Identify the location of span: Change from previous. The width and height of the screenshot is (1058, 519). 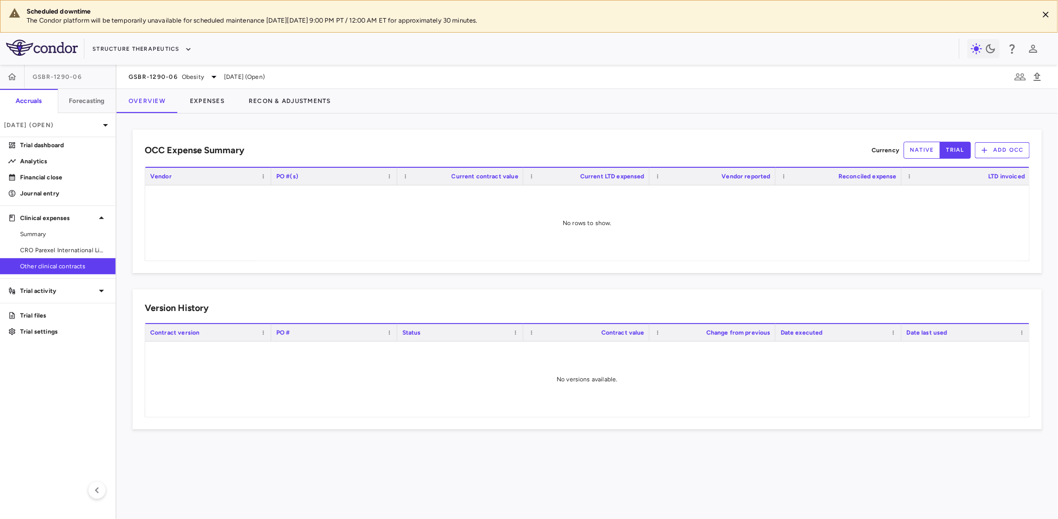
(738, 333).